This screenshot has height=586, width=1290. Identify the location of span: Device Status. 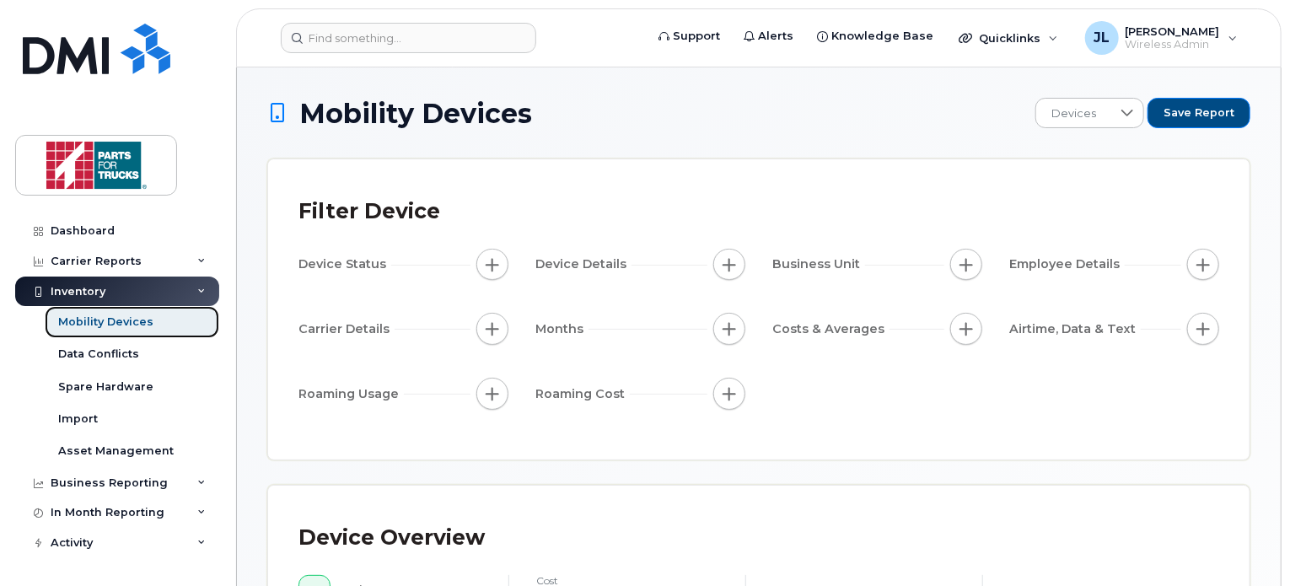
(345, 264).